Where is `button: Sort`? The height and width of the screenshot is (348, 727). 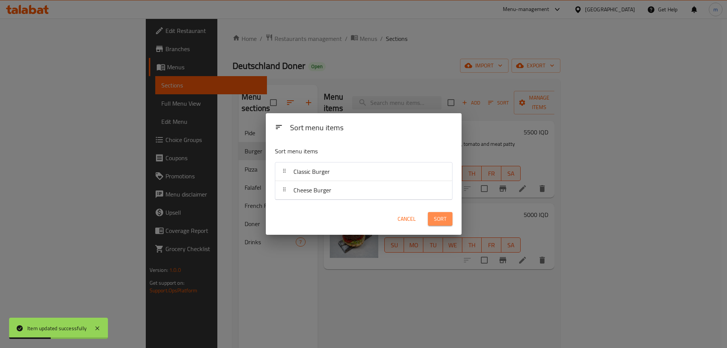 button: Sort is located at coordinates (440, 219).